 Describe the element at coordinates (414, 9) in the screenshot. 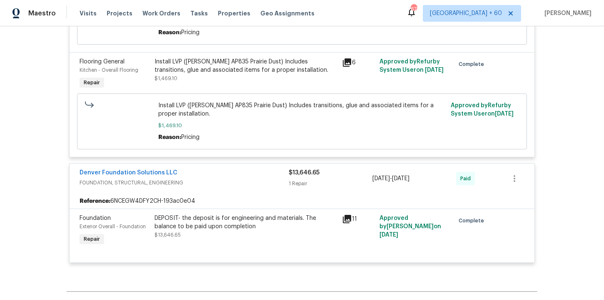

I see `div: 672` at that location.